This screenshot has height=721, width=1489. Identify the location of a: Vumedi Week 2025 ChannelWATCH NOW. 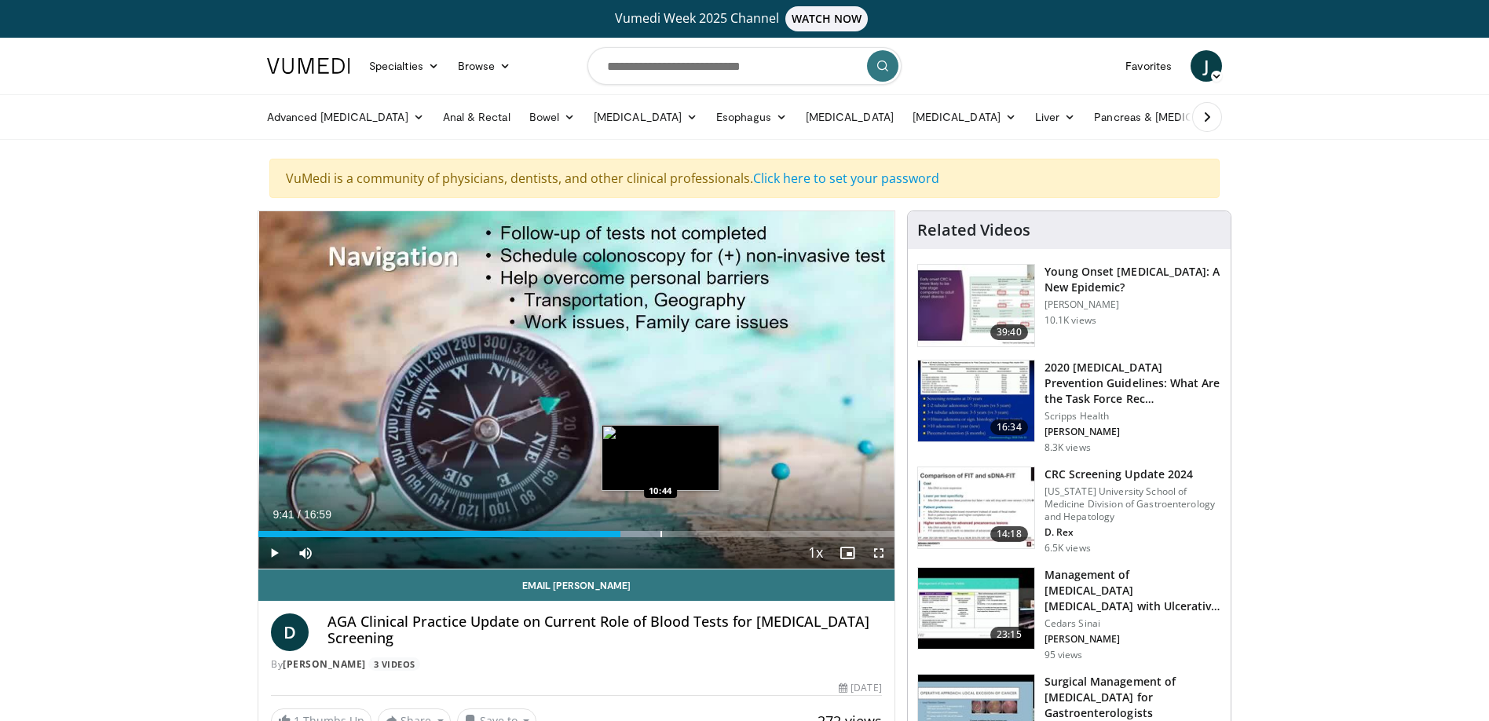
(744, 19).